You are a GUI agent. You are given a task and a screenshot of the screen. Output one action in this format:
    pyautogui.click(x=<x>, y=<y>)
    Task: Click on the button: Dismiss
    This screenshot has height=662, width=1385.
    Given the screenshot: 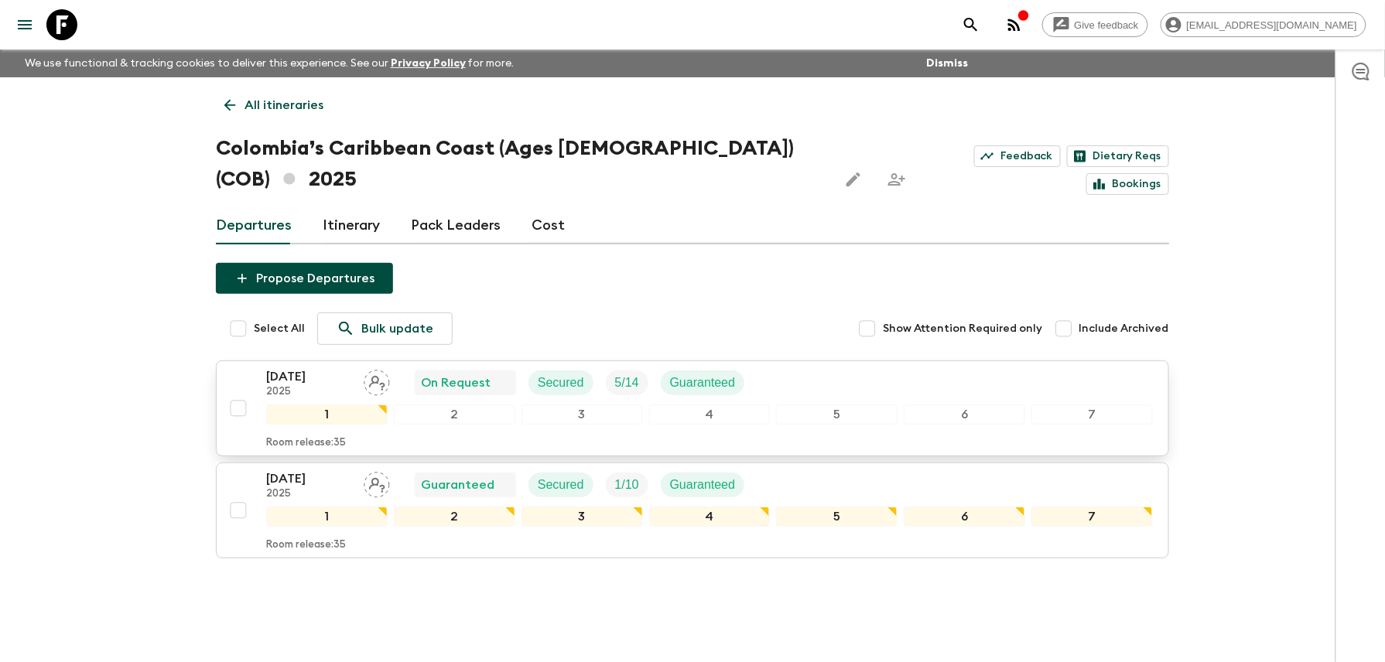 What is the action you would take?
    pyautogui.click(x=947, y=63)
    